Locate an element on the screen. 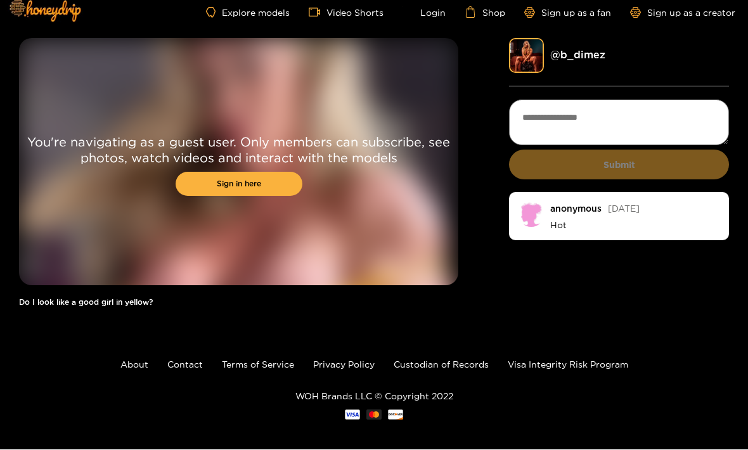  p: You're navigating as a guest user. Only members can subscribe, see photos, watch videos and inter... is located at coordinates (238, 150).